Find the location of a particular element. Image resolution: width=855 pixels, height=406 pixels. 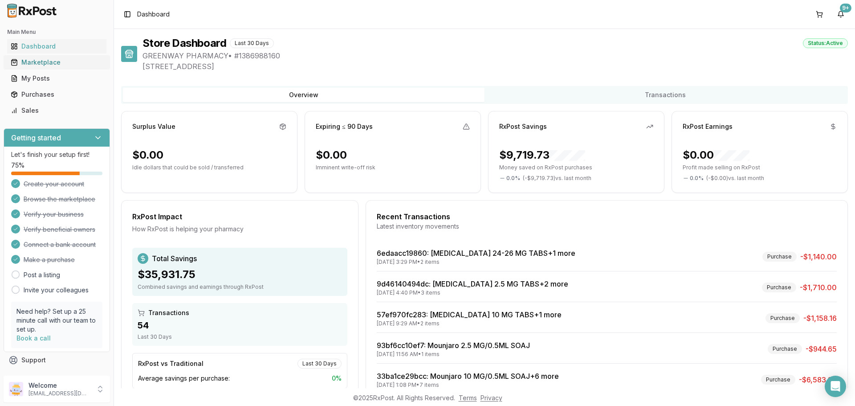

p: Need help? Set up a 25 minute call with our team to set up. is located at coordinates (57, 320).